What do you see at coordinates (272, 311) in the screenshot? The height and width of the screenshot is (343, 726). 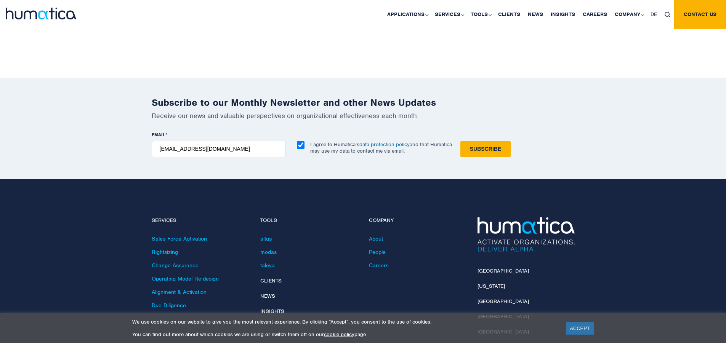 I see `a: Insights` at bounding box center [272, 311].